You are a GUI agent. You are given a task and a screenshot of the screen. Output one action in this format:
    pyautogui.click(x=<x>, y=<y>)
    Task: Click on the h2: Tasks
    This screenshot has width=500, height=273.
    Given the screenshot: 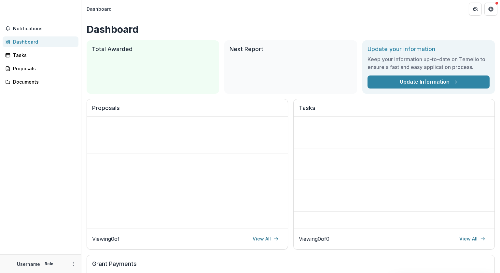 What is the action you would take?
    pyautogui.click(x=394, y=111)
    